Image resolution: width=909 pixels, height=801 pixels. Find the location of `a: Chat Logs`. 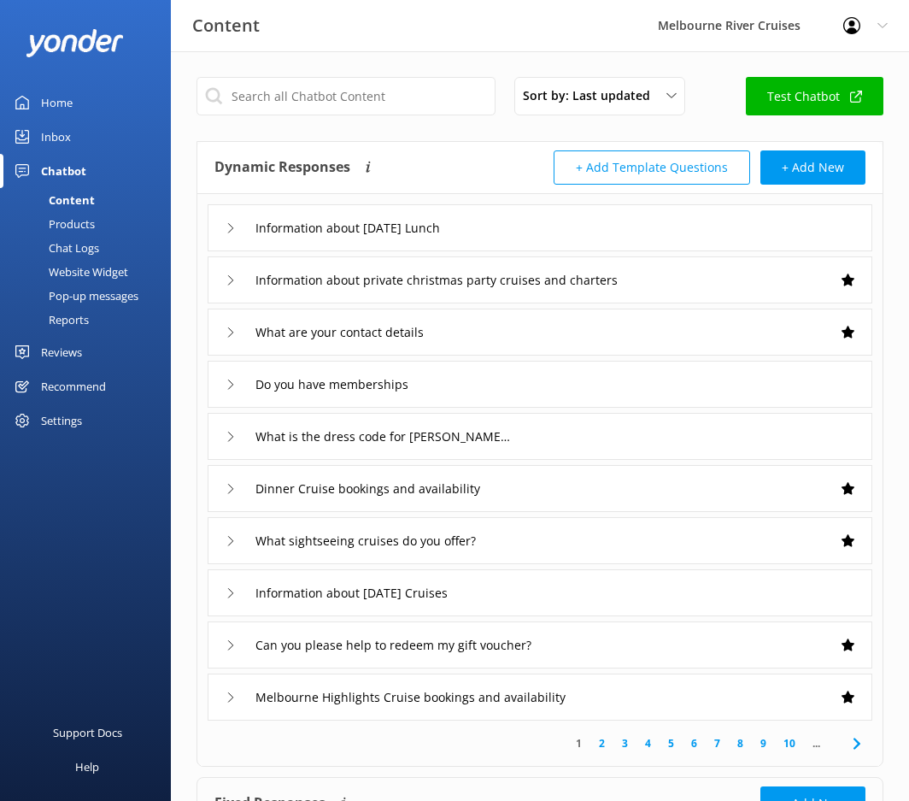

a: Chat Logs is located at coordinates (91, 248).